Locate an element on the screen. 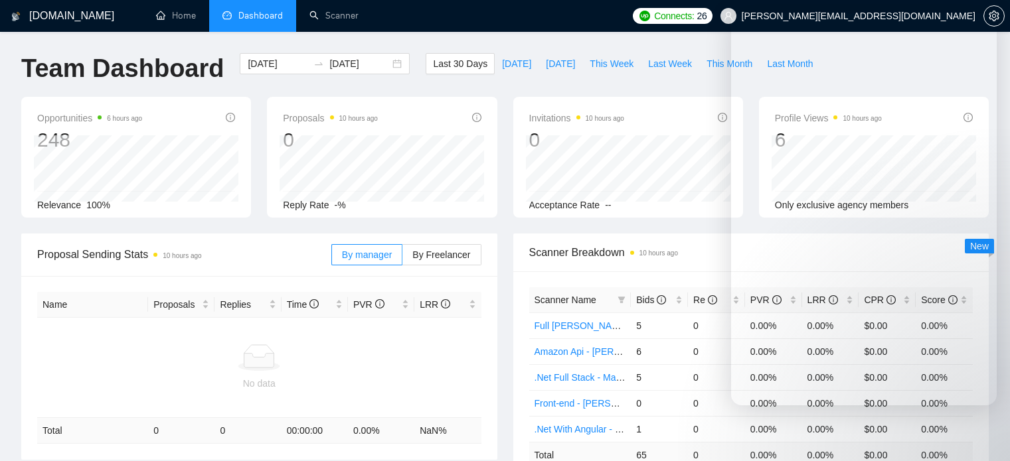 This screenshot has height=461, width=1010. td: Total is located at coordinates (92, 431).